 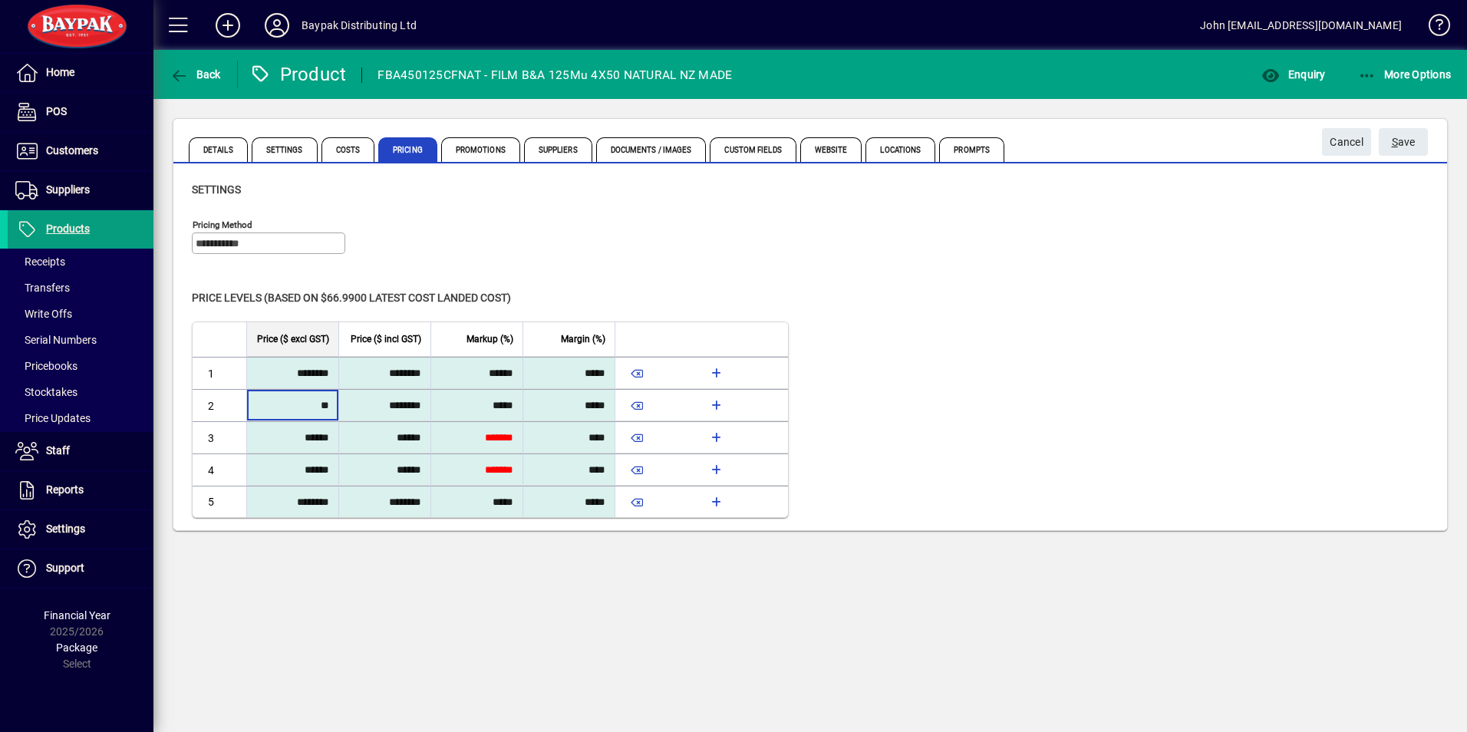 What do you see at coordinates (81, 262) in the screenshot?
I see `a: Receipts` at bounding box center [81, 262].